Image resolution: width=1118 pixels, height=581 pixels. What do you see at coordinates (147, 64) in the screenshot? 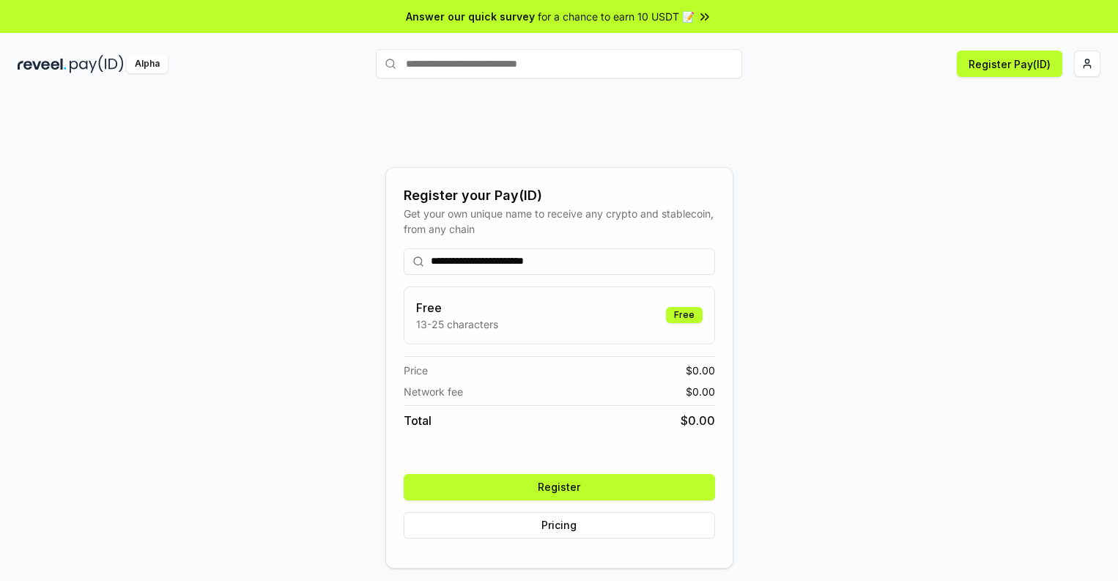
I see `div: Alpha` at bounding box center [147, 64].